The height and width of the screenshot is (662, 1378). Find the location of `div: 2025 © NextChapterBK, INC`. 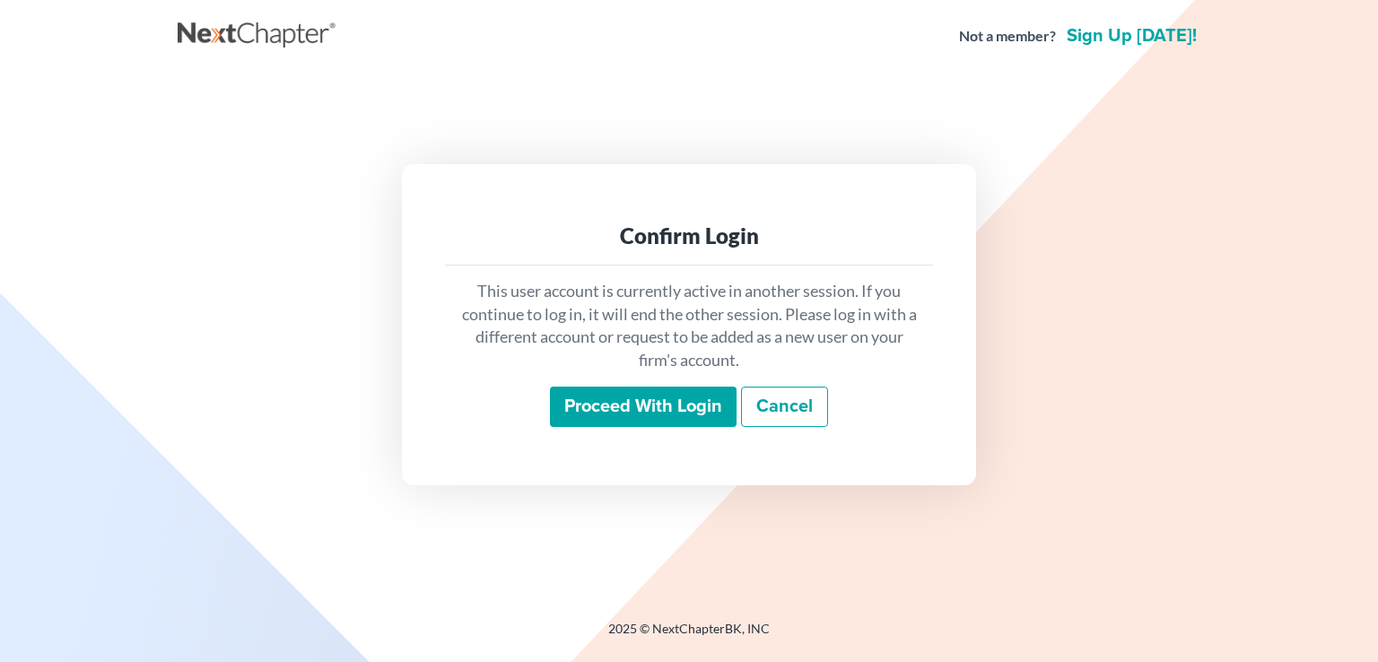

div: 2025 © NextChapterBK, INC is located at coordinates (689, 636).